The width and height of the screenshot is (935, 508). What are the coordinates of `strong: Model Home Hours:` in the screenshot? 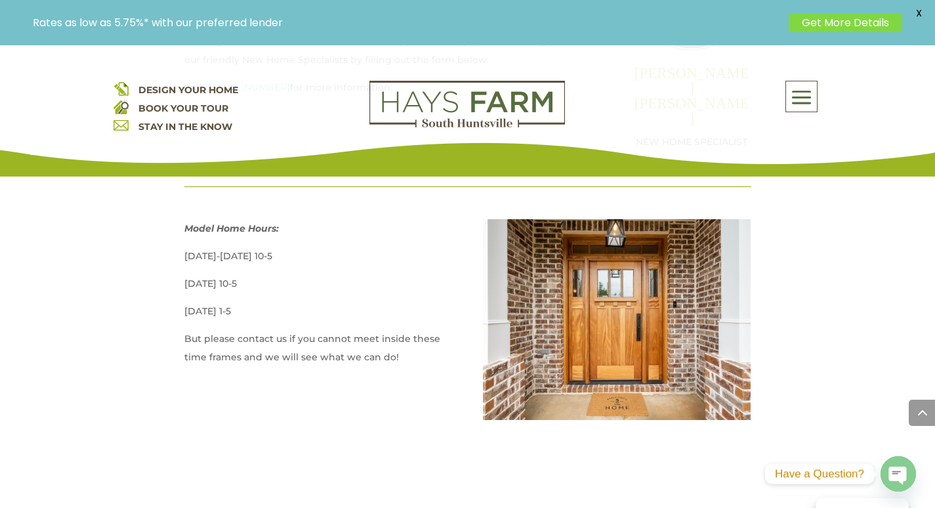 It's located at (232, 228).